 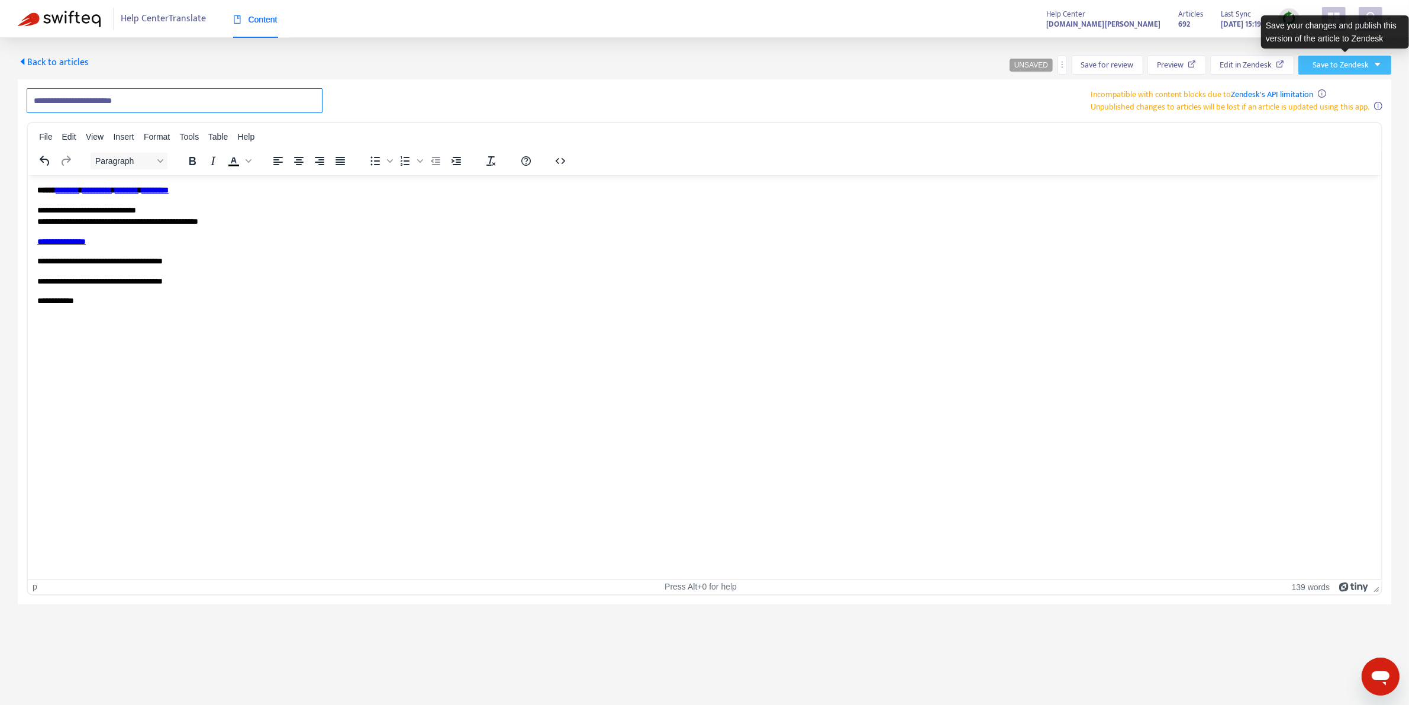 What do you see at coordinates (53, 62) in the screenshot?
I see `span: Back to articles` at bounding box center [53, 62].